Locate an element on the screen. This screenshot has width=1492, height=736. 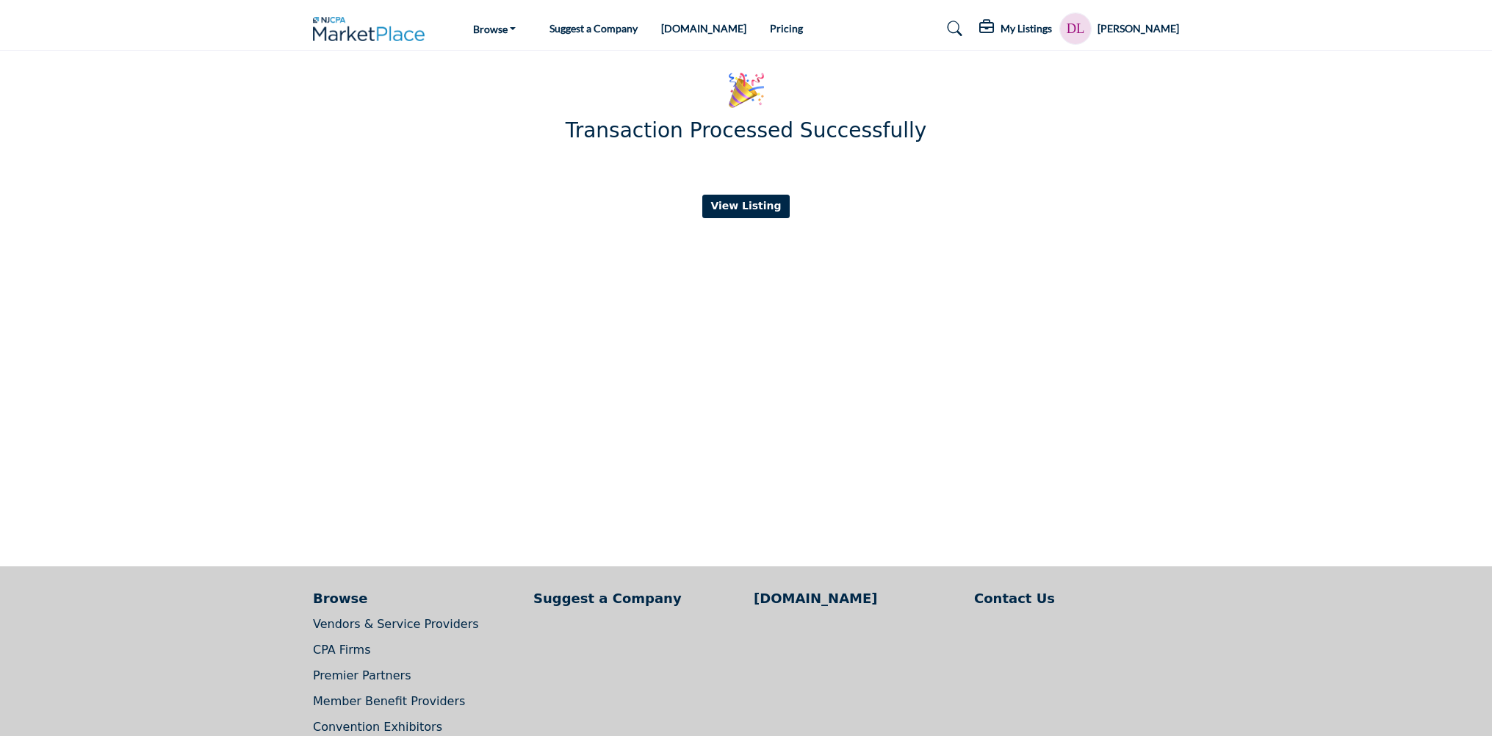
a: Pricing is located at coordinates (786, 28).